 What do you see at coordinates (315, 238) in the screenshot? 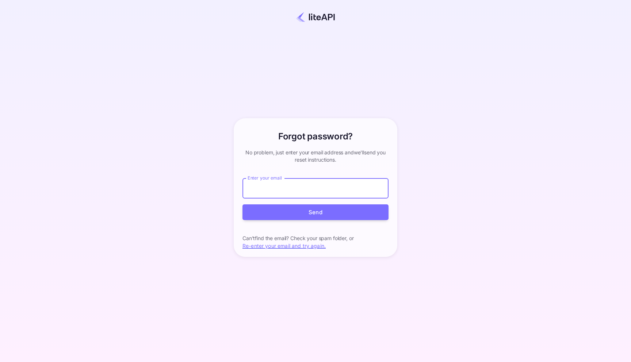
I see `p: Can't find the email? Check your spam folder, or` at bounding box center [315, 238].